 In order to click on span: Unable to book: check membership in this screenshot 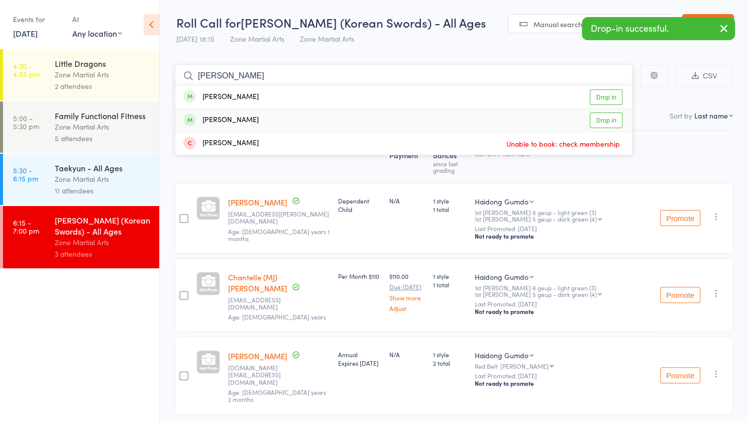, I will do `click(563, 144)`.